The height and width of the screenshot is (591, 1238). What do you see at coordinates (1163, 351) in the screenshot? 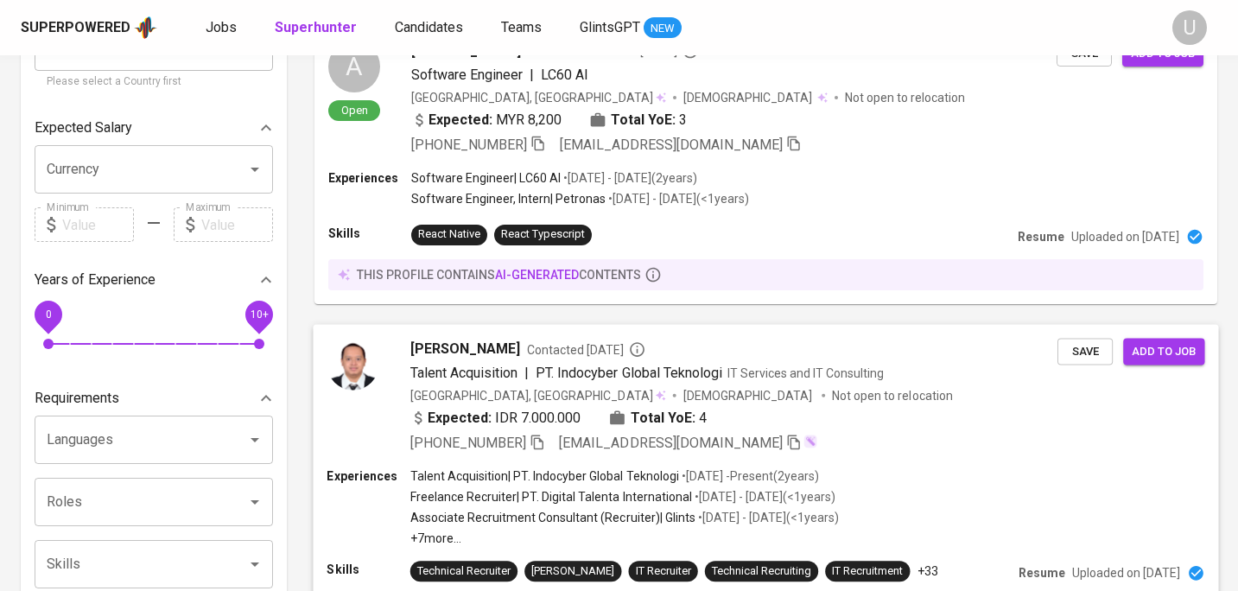
I see `button: Add to job` at bounding box center [1163, 351].